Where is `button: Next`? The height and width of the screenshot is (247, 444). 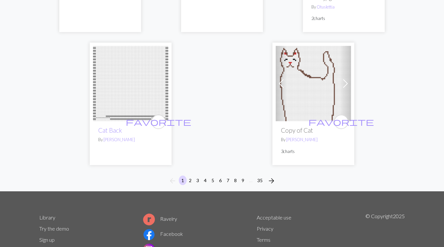 button: Next is located at coordinates (271, 181).